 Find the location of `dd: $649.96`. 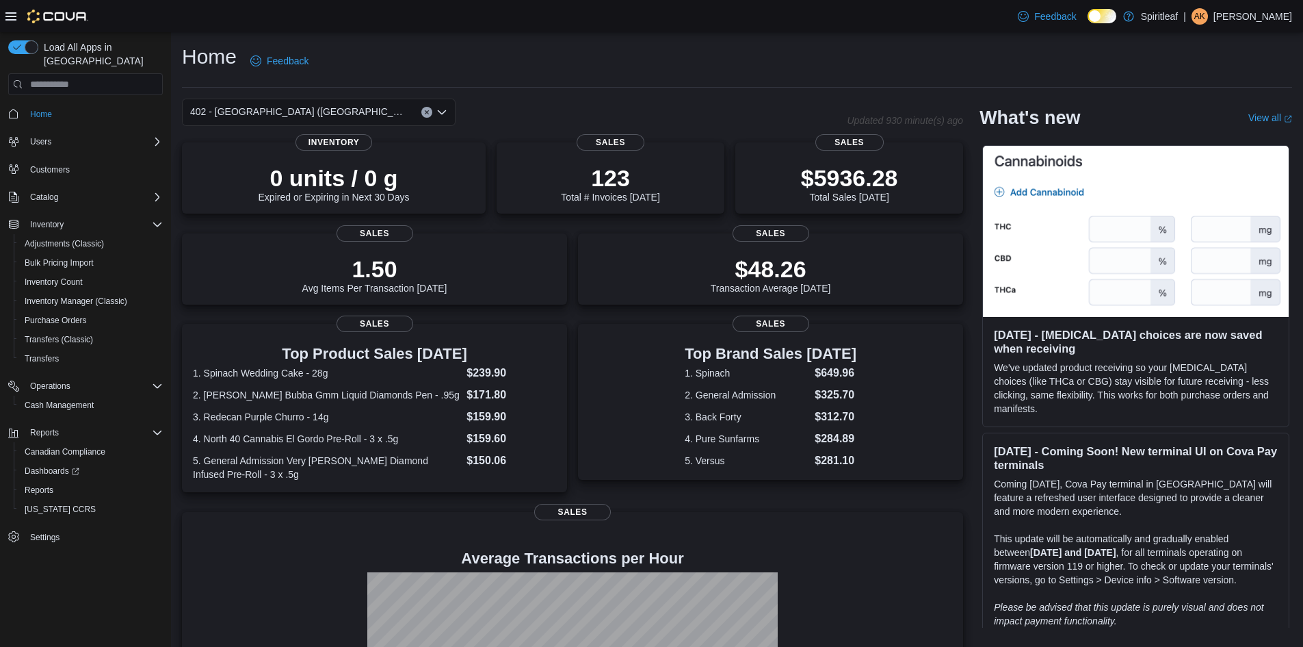

dd: $649.96 is located at coordinates (835, 373).